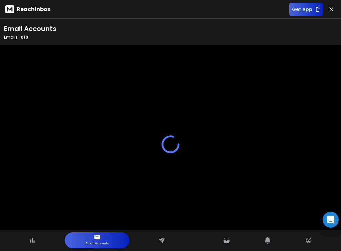 The width and height of the screenshot is (341, 251). What do you see at coordinates (330, 220) in the screenshot?
I see `div: Open Intercom Messenger` at bounding box center [330, 220].